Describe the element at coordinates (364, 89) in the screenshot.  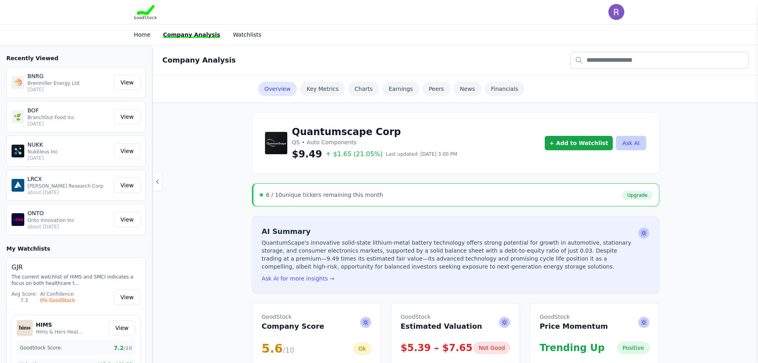
I see `a: Charts` at that location.